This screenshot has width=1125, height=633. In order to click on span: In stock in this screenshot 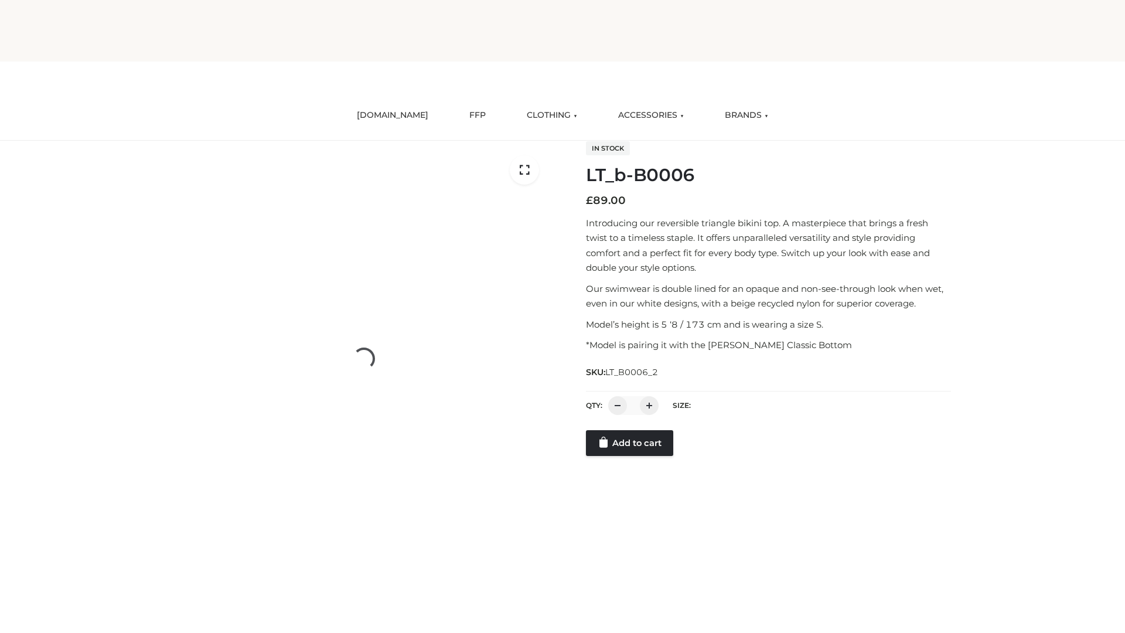, I will do `click(608, 148)`.